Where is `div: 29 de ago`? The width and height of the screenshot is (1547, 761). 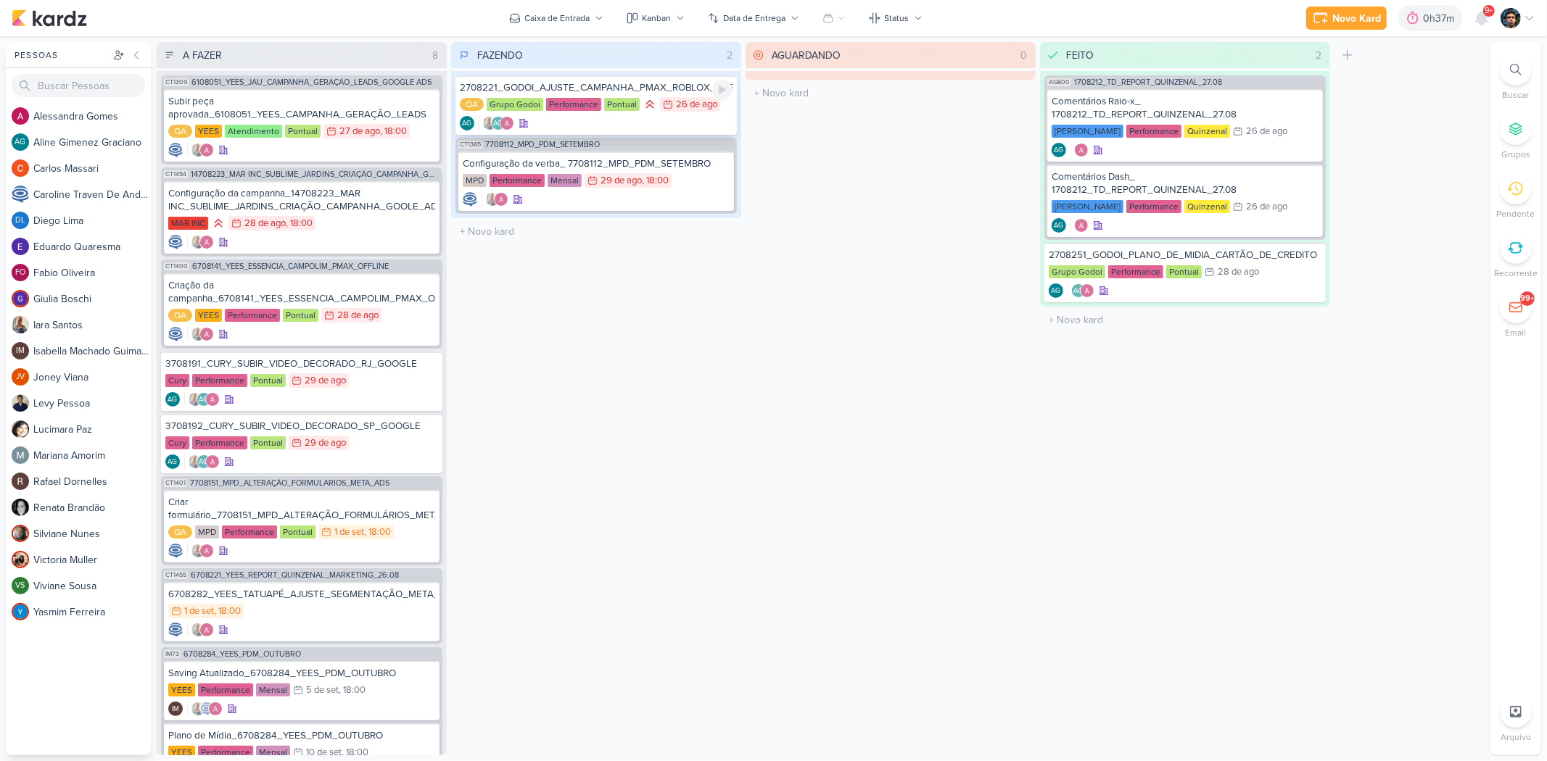
div: 29 de ago is located at coordinates (325, 381).